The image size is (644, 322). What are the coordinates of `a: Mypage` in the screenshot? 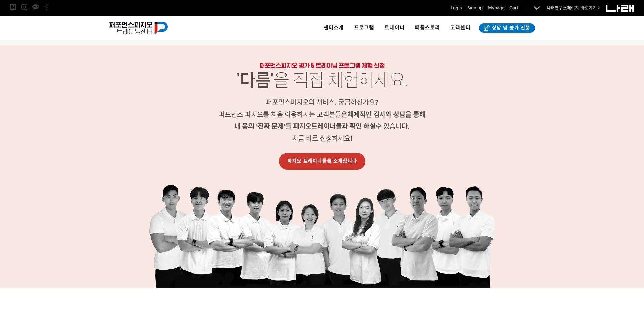 It's located at (496, 8).